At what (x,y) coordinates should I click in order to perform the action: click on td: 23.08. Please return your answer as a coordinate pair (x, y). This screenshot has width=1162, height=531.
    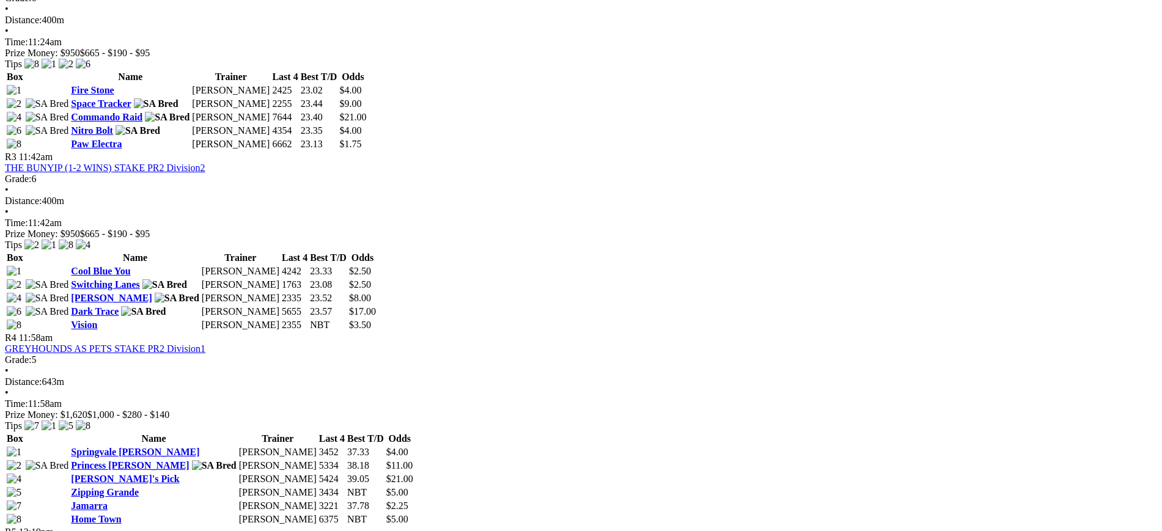
    Looking at the image, I should click on (328, 285).